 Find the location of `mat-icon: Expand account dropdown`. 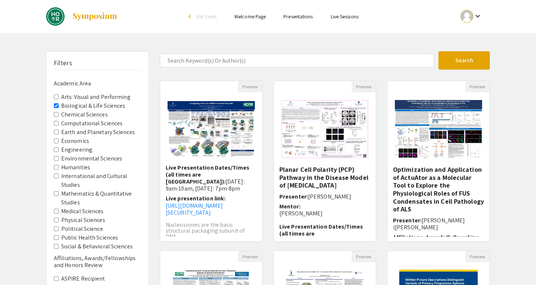

mat-icon: Expand account dropdown is located at coordinates (478, 16).